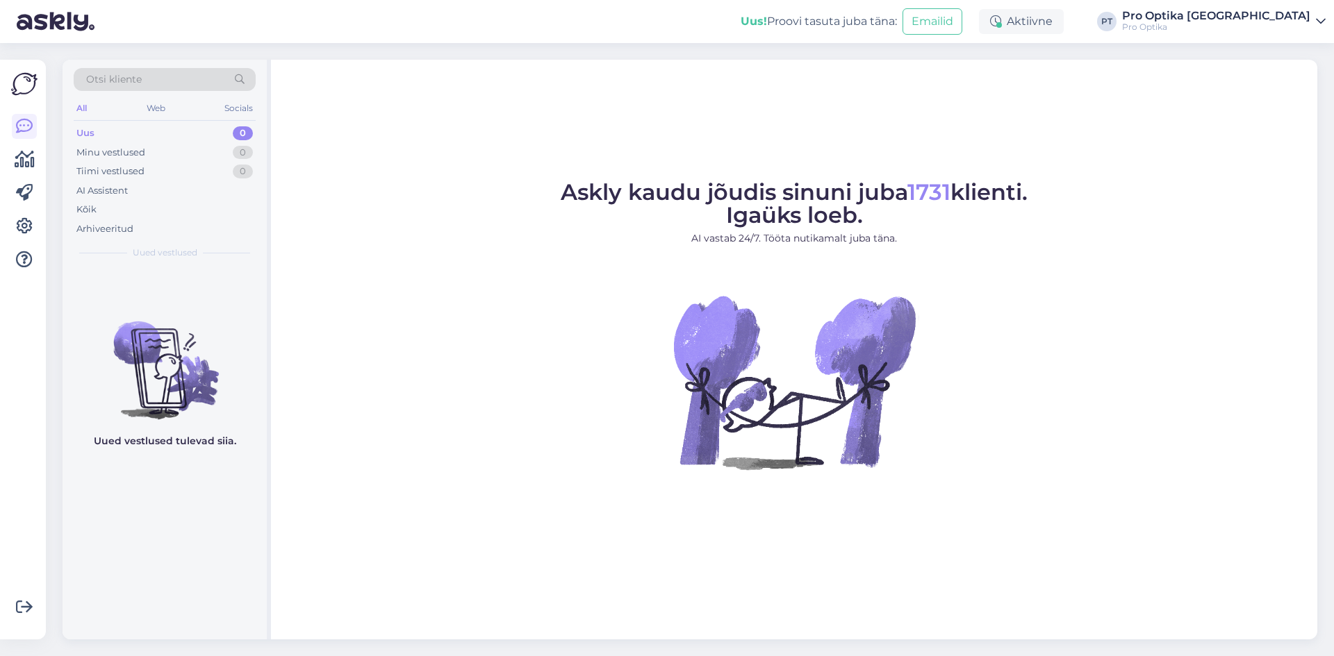 The width and height of the screenshot is (1334, 656). Describe the element at coordinates (754, 21) in the screenshot. I see `b: Uus!` at that location.